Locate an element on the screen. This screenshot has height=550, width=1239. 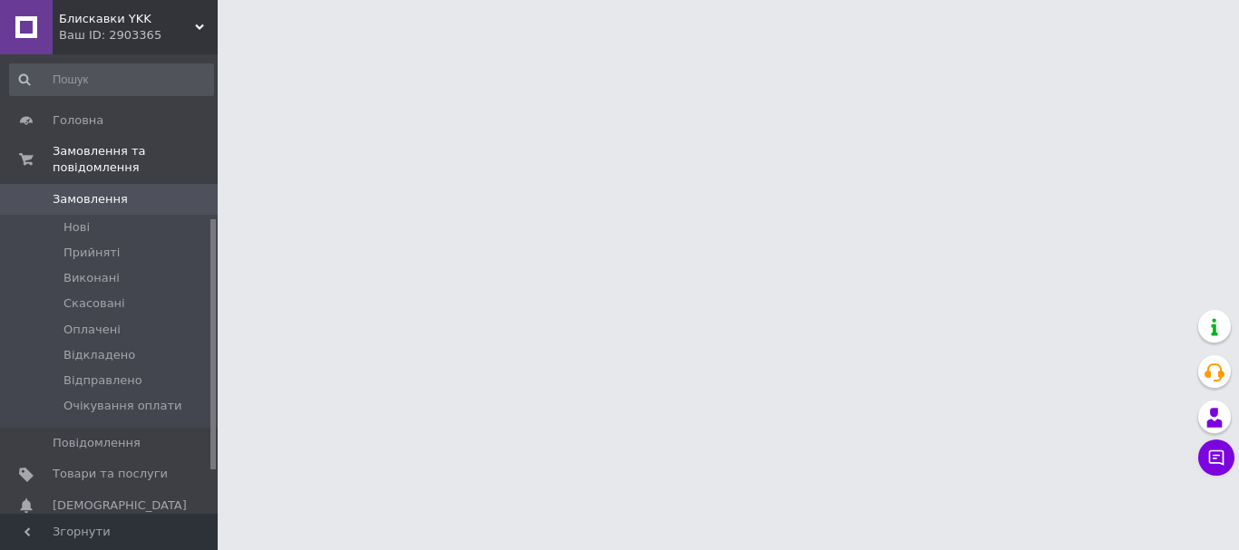
span: Прийняті is located at coordinates (92, 253).